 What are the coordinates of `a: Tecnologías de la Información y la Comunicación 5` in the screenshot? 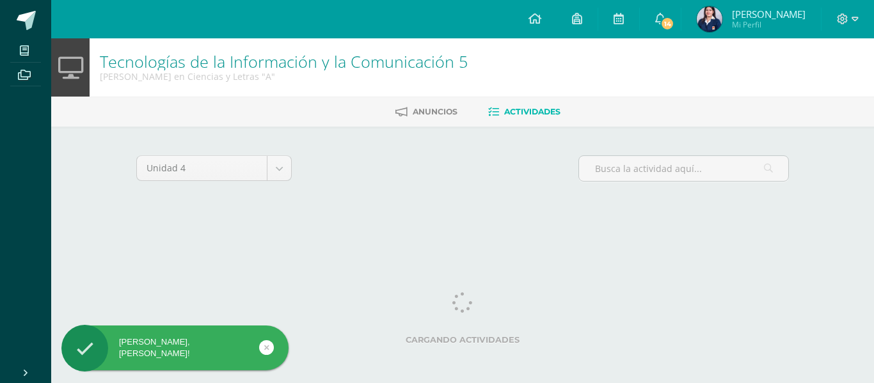 It's located at (283, 61).